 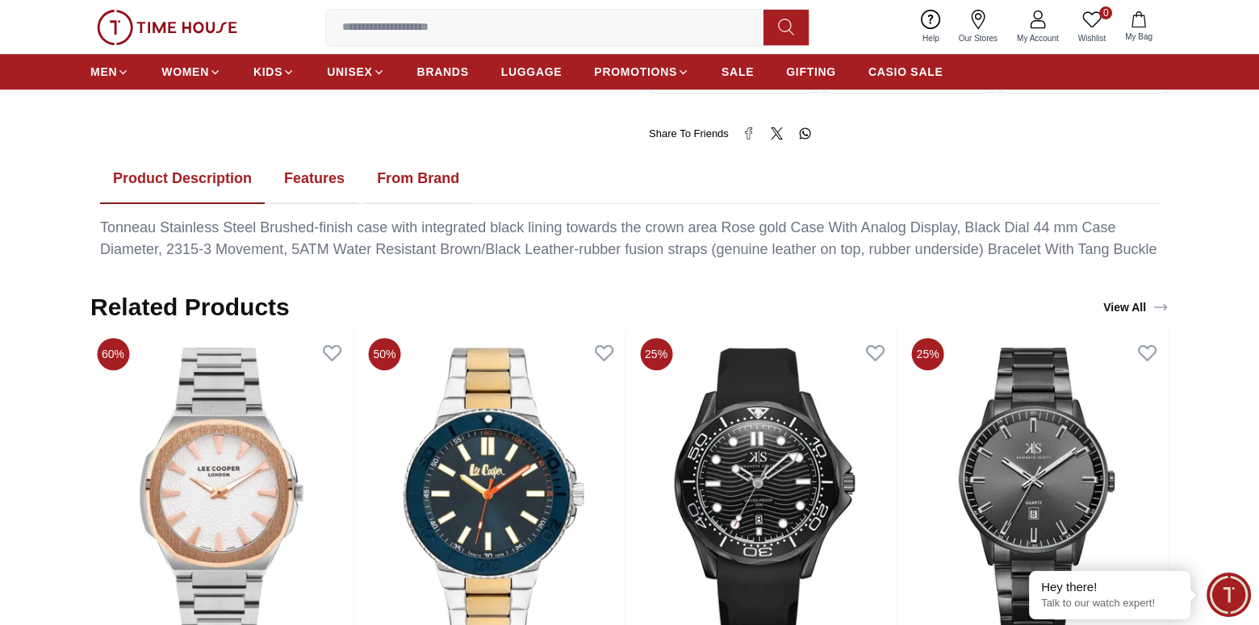 What do you see at coordinates (1228, 595) in the screenshot?
I see `div: Chat Widget` at bounding box center [1228, 595].